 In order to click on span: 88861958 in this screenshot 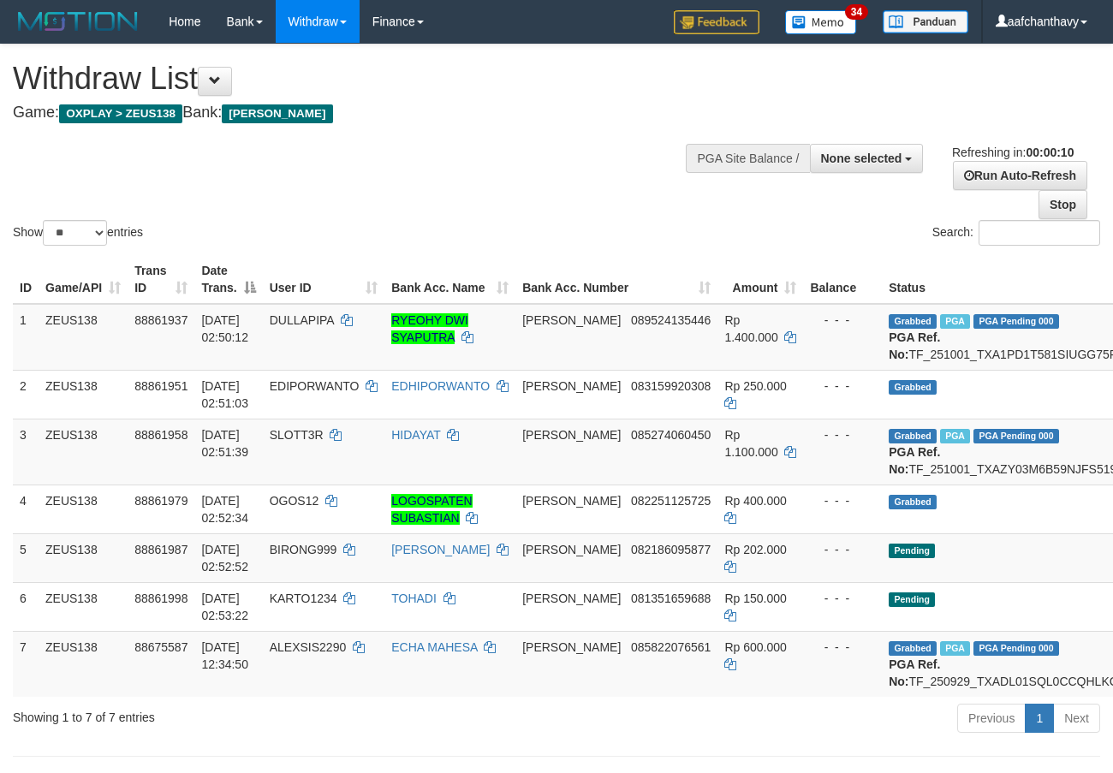, I will do `click(161, 435)`.